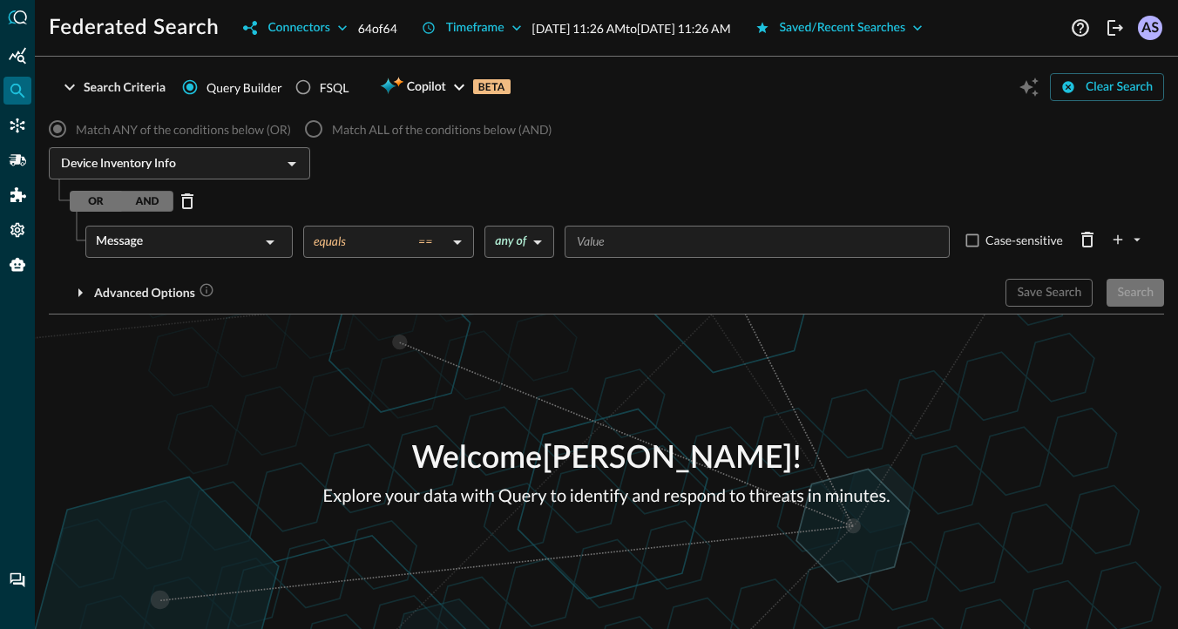  What do you see at coordinates (335, 87) in the screenshot?
I see `div: FSQL` at bounding box center [335, 87].